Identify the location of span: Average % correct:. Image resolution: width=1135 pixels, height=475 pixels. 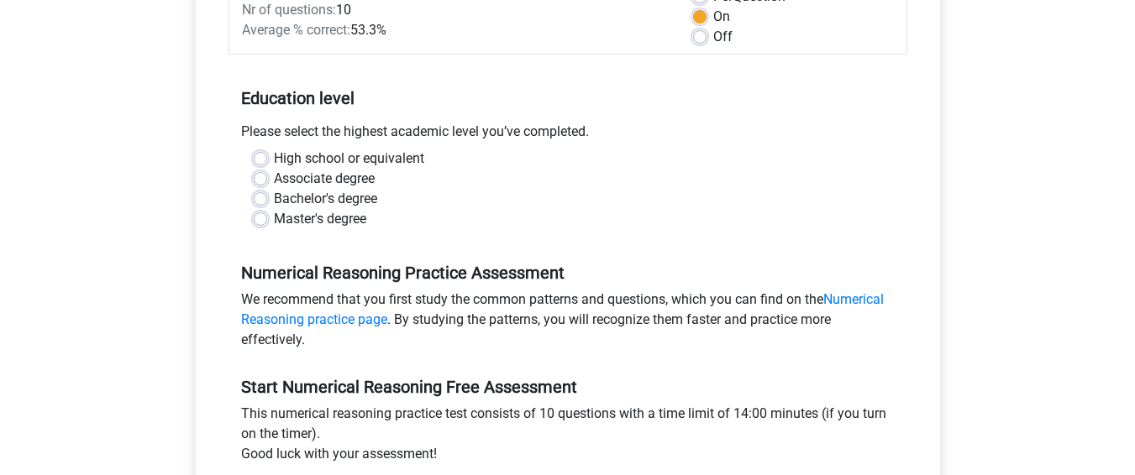
(296, 29).